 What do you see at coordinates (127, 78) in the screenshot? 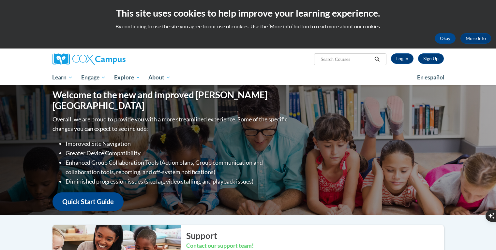
I see `span: Explore` at bounding box center [127, 78].